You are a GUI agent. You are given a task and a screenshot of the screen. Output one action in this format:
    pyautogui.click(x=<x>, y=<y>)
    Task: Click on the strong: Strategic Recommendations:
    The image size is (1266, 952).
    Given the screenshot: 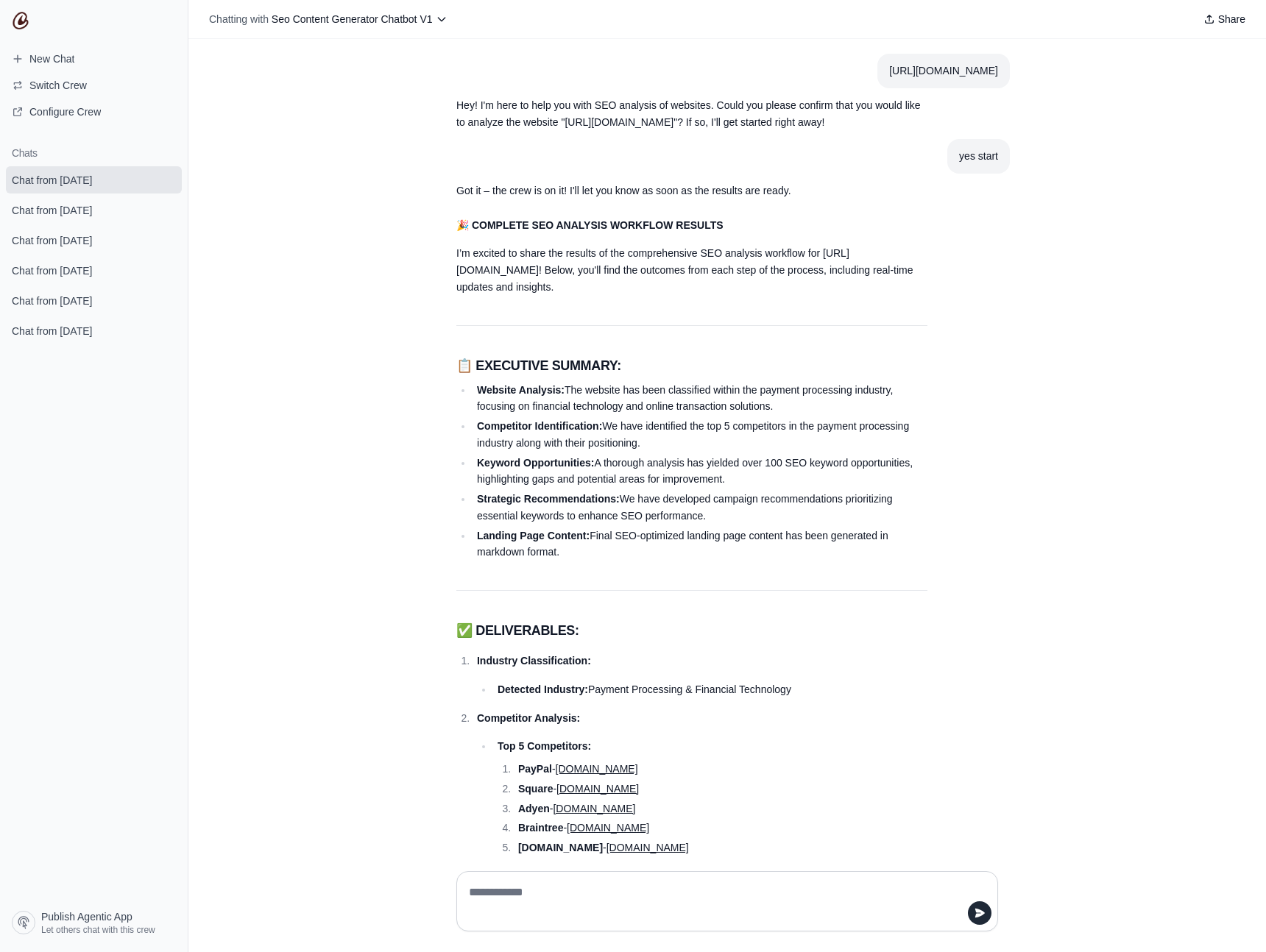 What is the action you would take?
    pyautogui.click(x=549, y=499)
    